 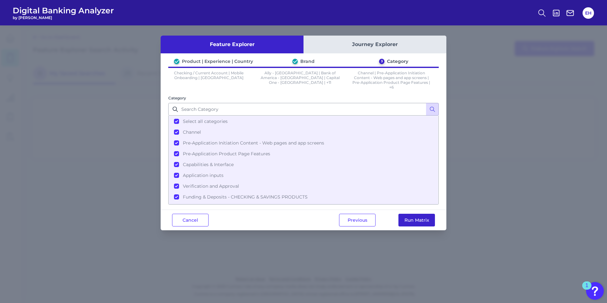 I want to click on span: Application inputs, so click(x=203, y=175).